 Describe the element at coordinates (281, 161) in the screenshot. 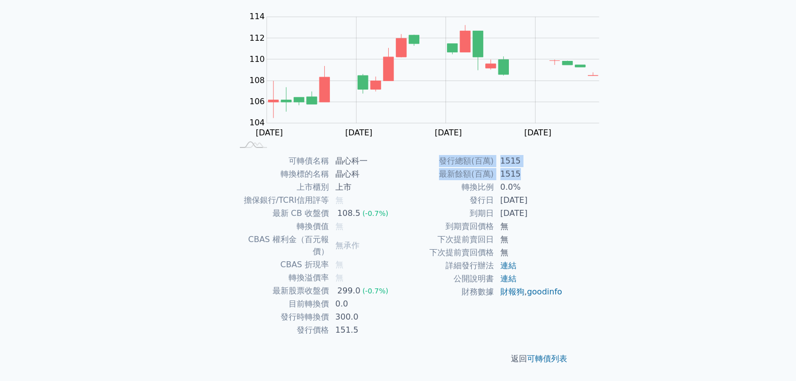

I see `td: 可轉債名稱` at that location.